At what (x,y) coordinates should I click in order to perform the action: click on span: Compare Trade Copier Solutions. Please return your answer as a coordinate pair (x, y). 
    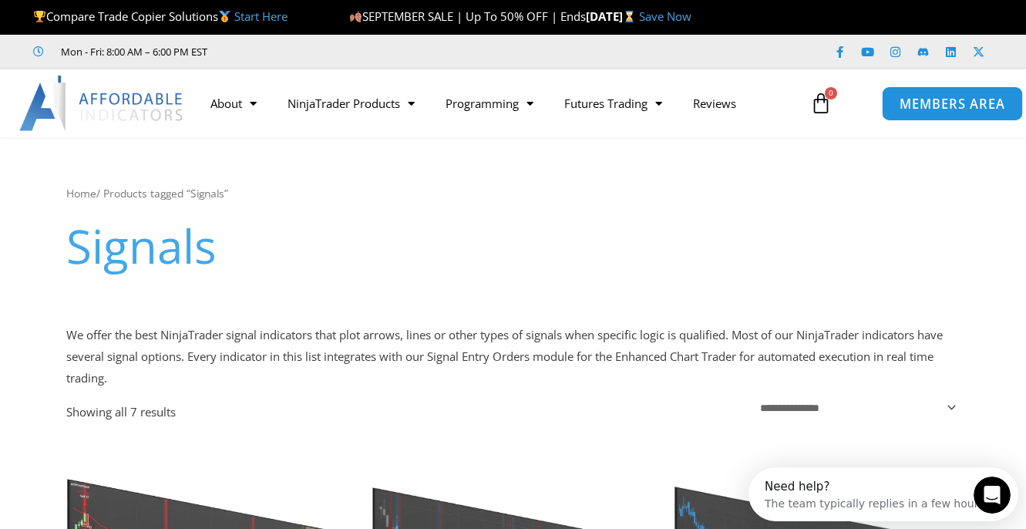
    Looking at the image, I should click on (160, 16).